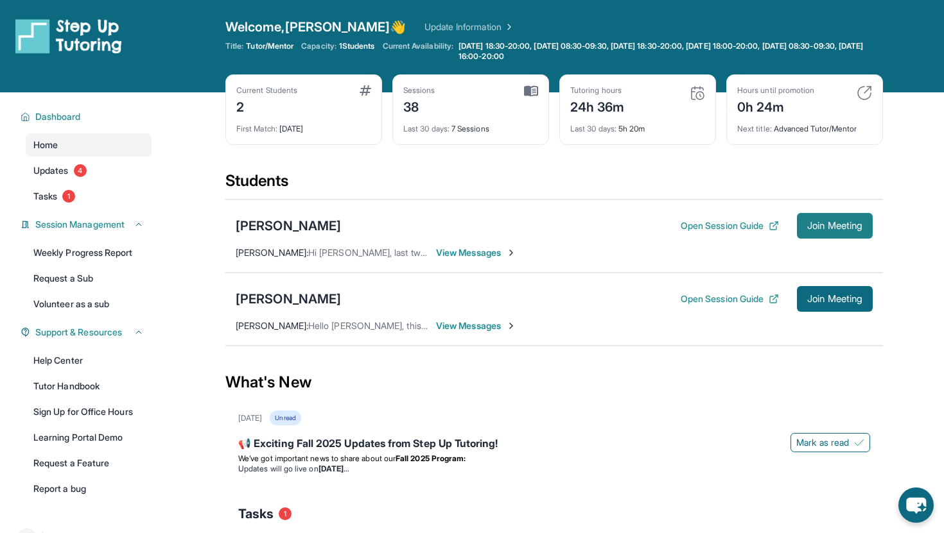  What do you see at coordinates (46, 145) in the screenshot?
I see `span: Home` at bounding box center [46, 145].